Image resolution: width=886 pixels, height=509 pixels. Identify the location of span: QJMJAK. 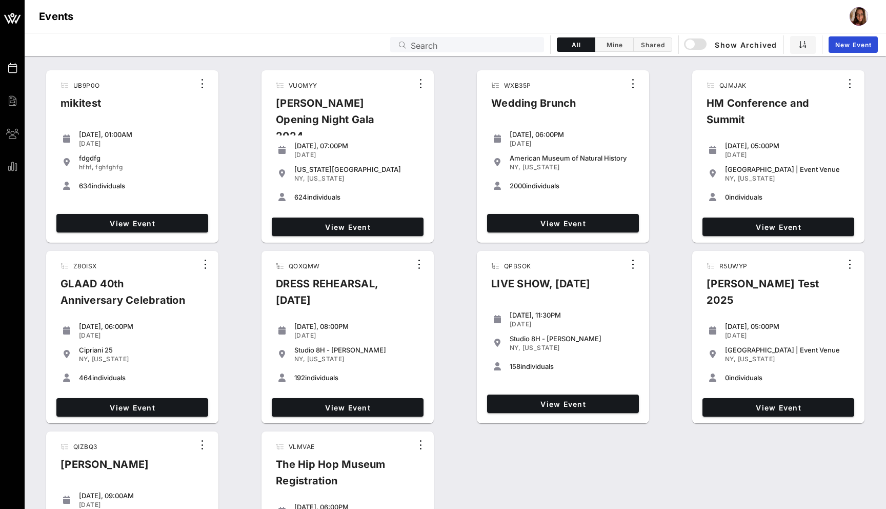
(733, 85).